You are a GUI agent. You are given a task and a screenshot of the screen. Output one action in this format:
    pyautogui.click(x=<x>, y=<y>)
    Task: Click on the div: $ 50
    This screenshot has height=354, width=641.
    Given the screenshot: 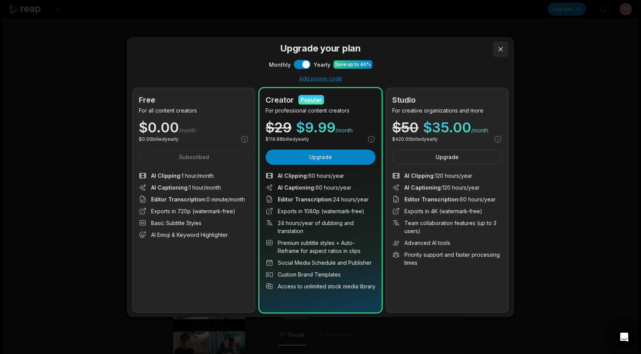 What is the action you would take?
    pyautogui.click(x=405, y=127)
    